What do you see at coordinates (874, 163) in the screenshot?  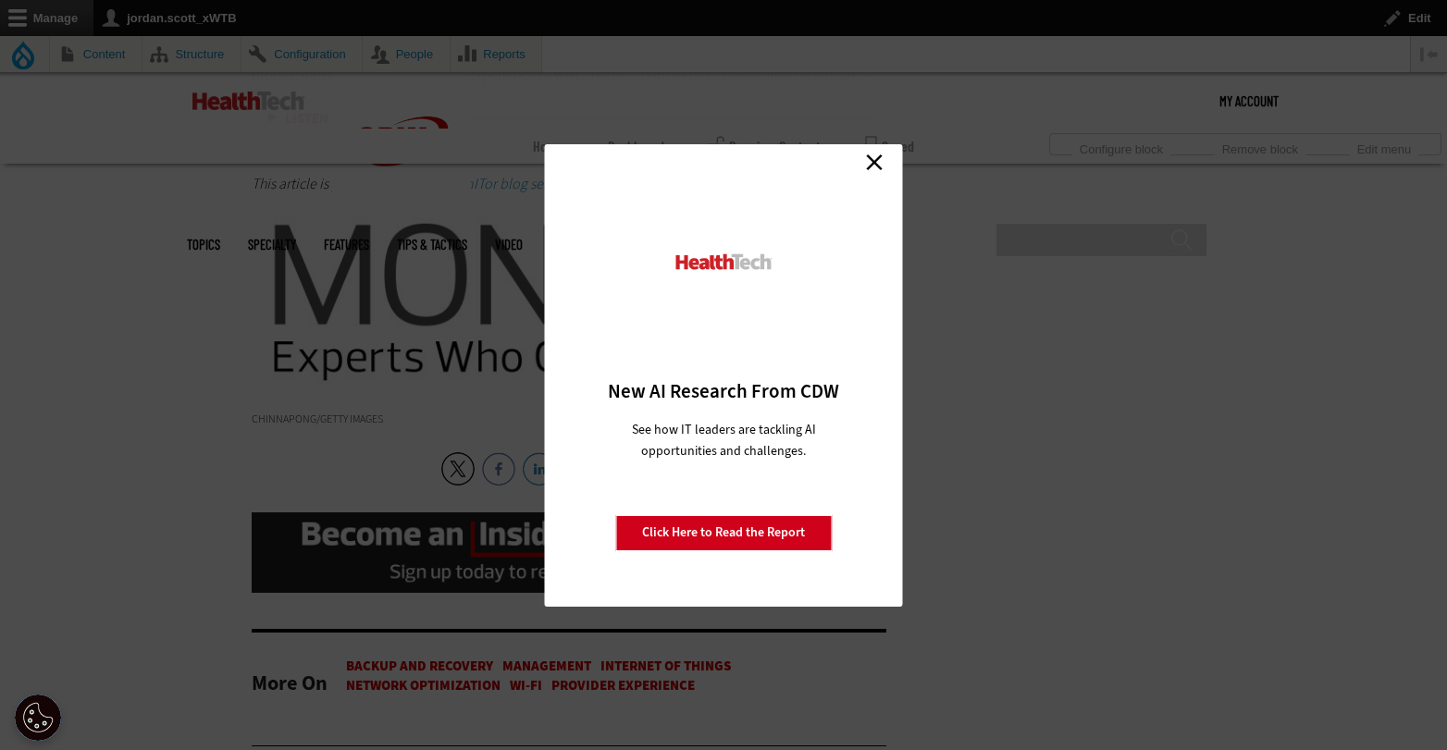 I see `a: Close` at bounding box center [874, 163].